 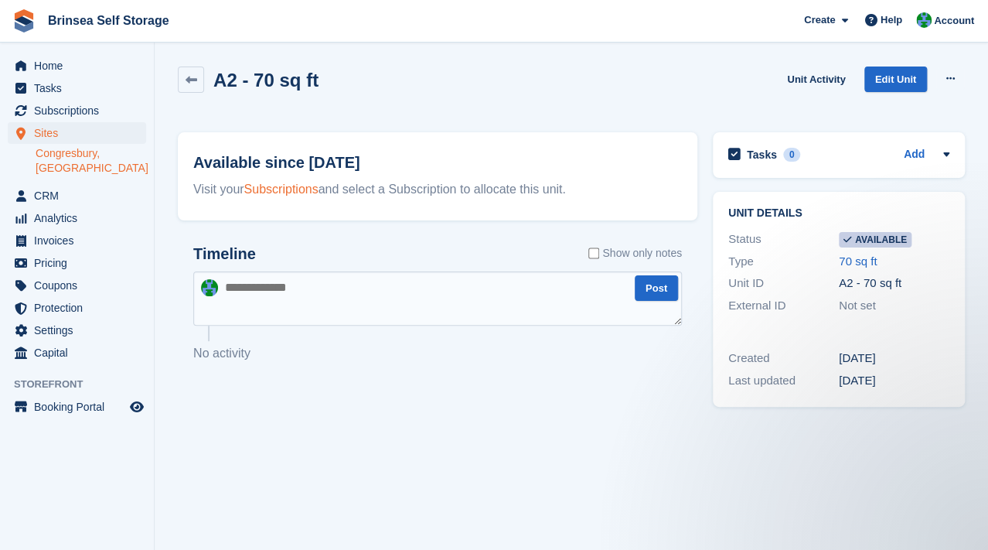 What do you see at coordinates (895, 79) in the screenshot?
I see `a: Edit Unit` at bounding box center [895, 79].